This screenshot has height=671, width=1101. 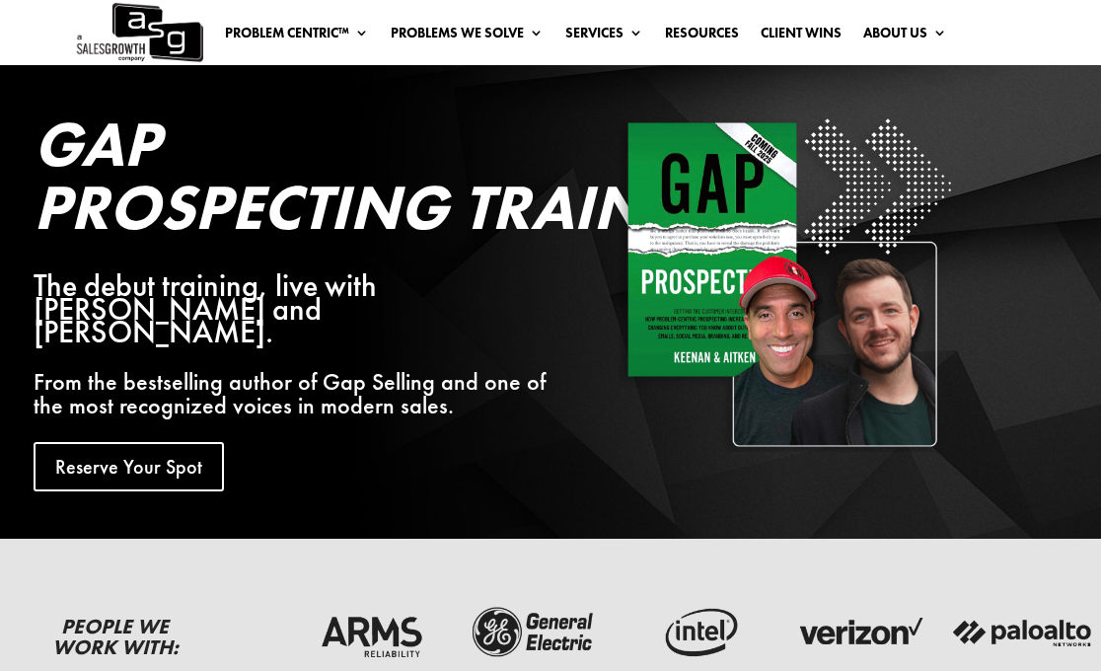 What do you see at coordinates (300, 394) in the screenshot?
I see `p: From the bestselling author of Gap Selling and one of the most recognized voices in modern sales.` at bounding box center [300, 394].